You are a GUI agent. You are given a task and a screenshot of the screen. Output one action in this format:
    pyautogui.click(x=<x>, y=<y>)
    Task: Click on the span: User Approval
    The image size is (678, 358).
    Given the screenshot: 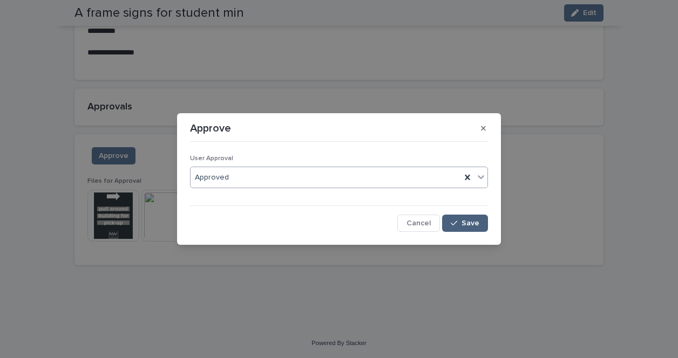 What is the action you would take?
    pyautogui.click(x=211, y=159)
    